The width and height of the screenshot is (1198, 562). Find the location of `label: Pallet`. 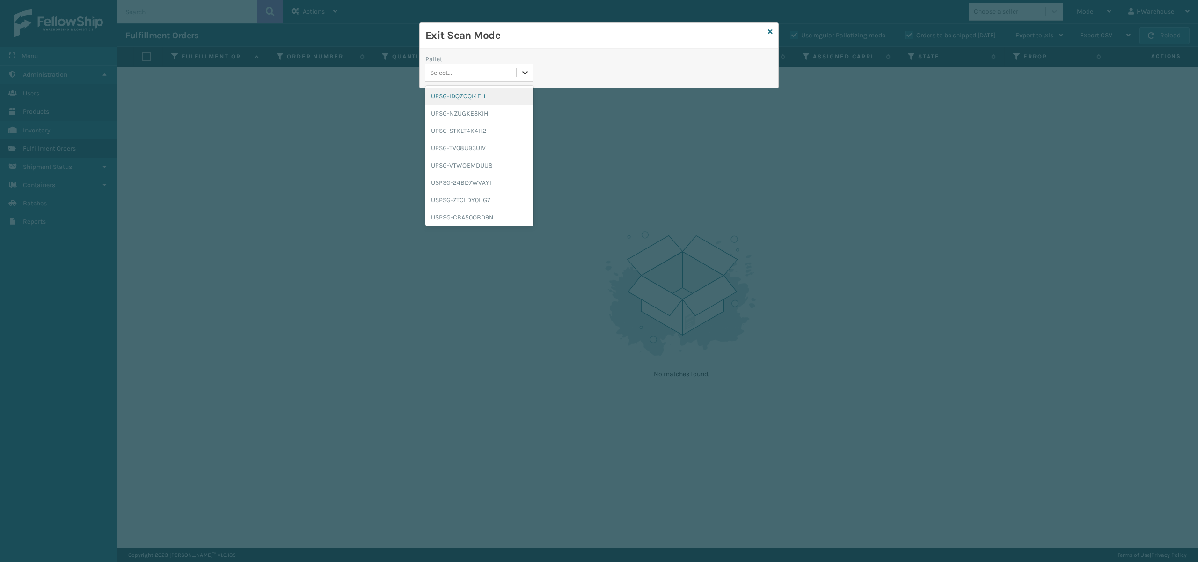

label: Pallet is located at coordinates (434, 59).